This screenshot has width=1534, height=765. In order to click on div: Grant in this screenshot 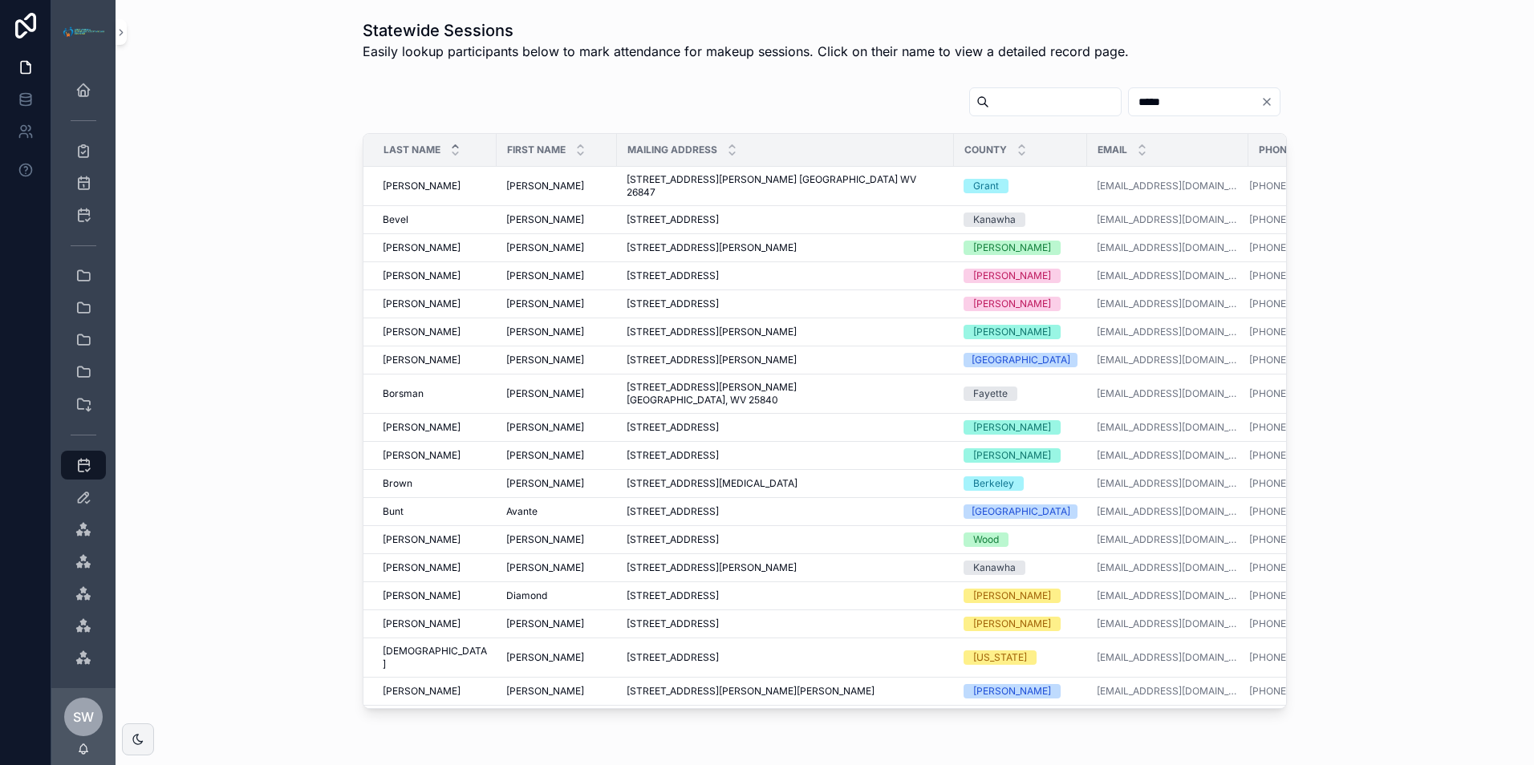, I will do `click(986, 186)`.